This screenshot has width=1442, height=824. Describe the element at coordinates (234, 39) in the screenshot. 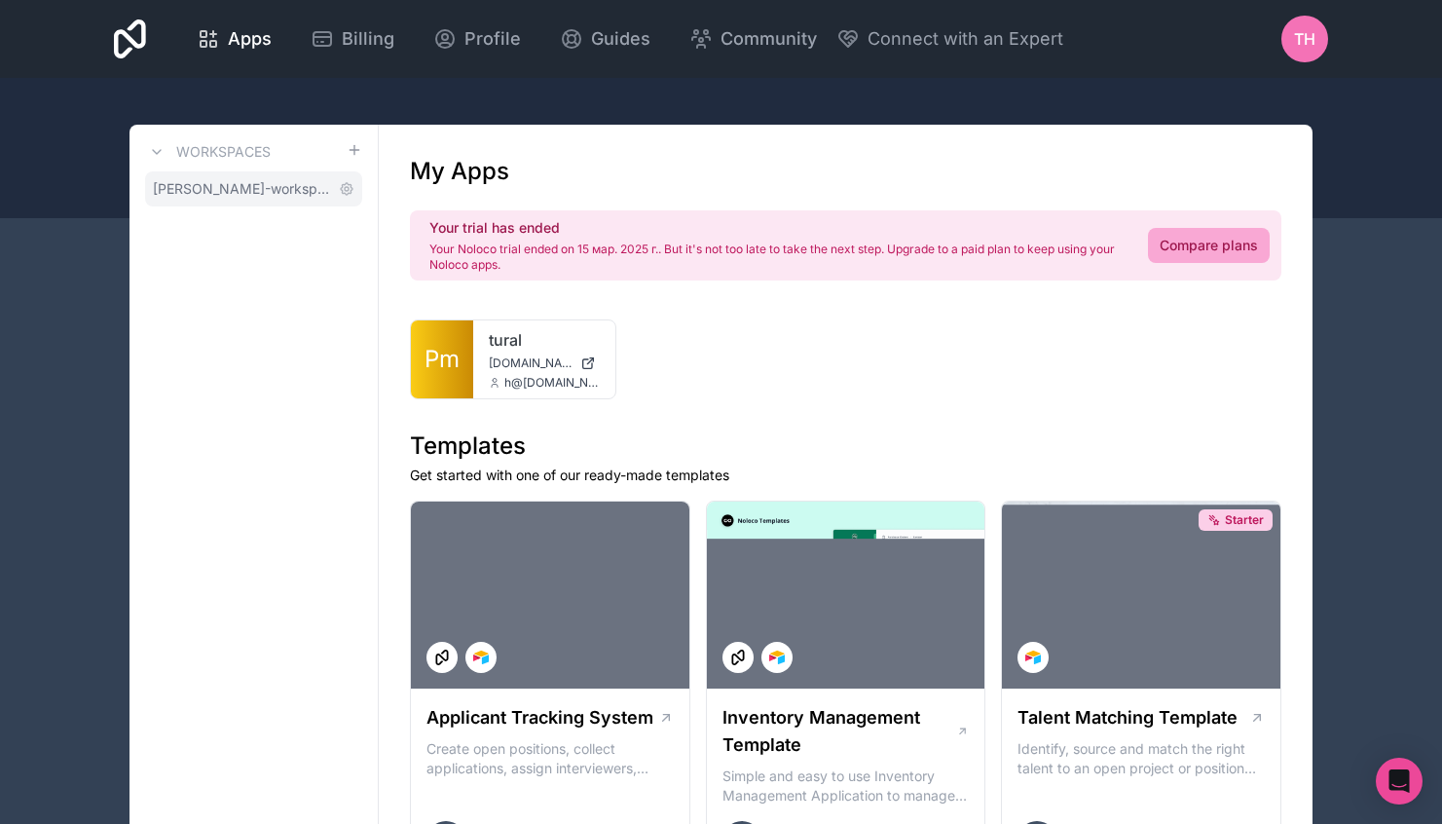

I see `a: Apps` at that location.